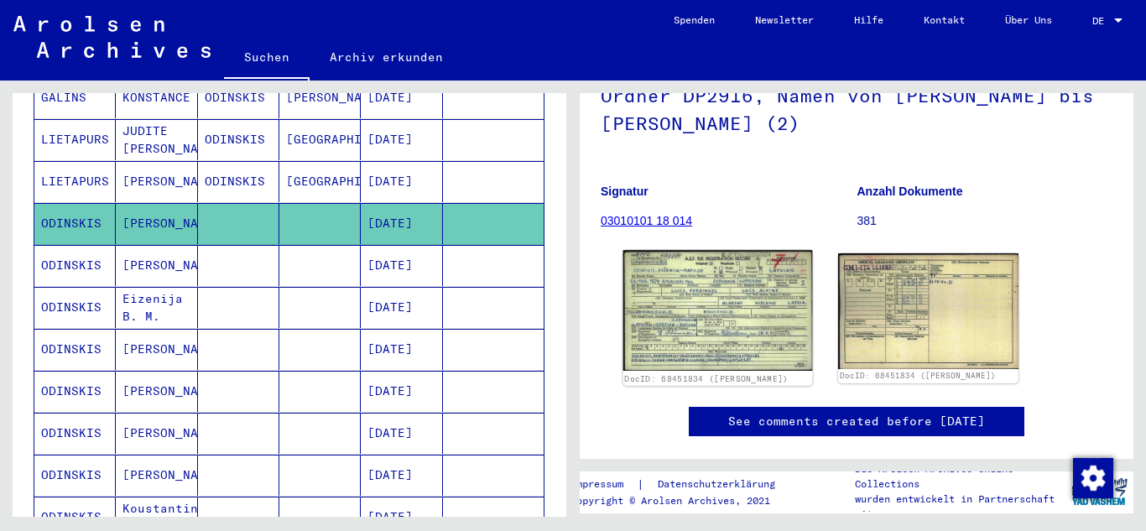 Image resolution: width=1146 pixels, height=531 pixels. What do you see at coordinates (1093, 478) in the screenshot?
I see `img: Zustimmung ändern` at bounding box center [1093, 478].